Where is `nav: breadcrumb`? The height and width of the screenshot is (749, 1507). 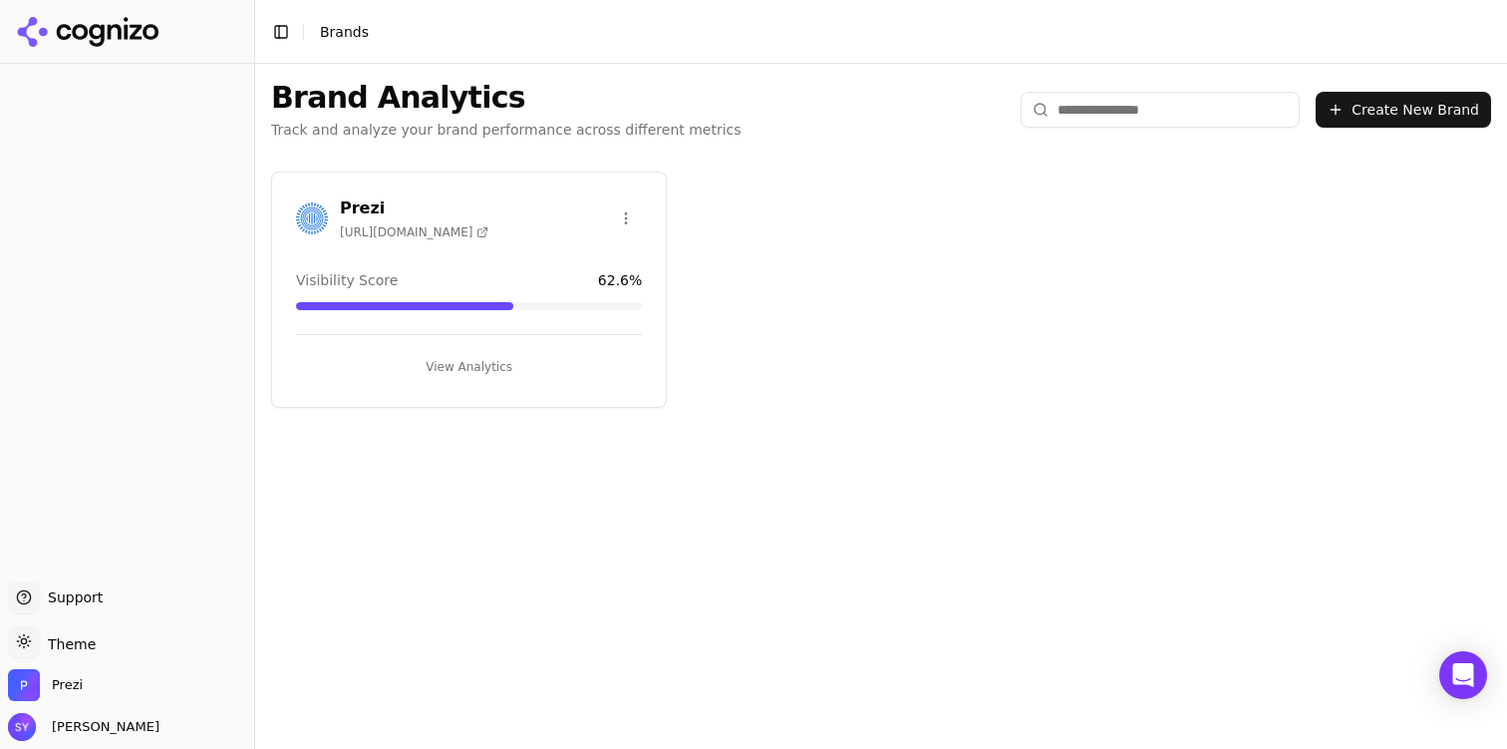
nav: breadcrumb is located at coordinates (344, 32).